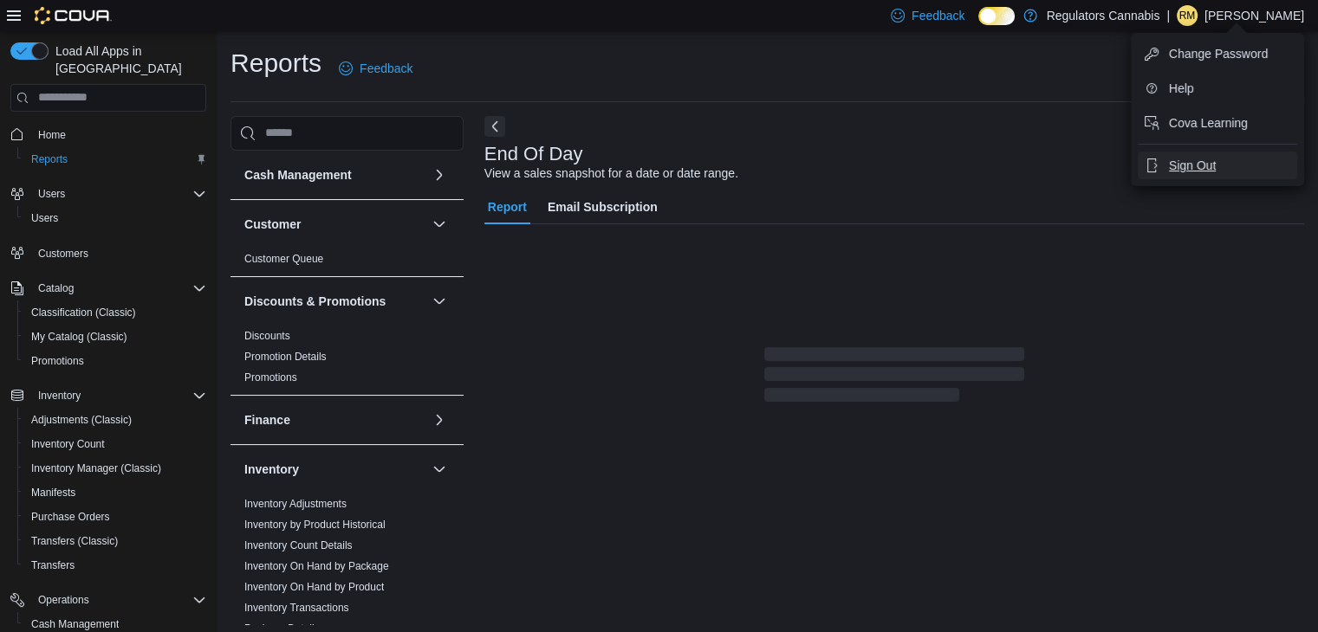 This screenshot has width=1318, height=632. Describe the element at coordinates (115, 541) in the screenshot. I see `button: Transfers (Classic)` at that location.